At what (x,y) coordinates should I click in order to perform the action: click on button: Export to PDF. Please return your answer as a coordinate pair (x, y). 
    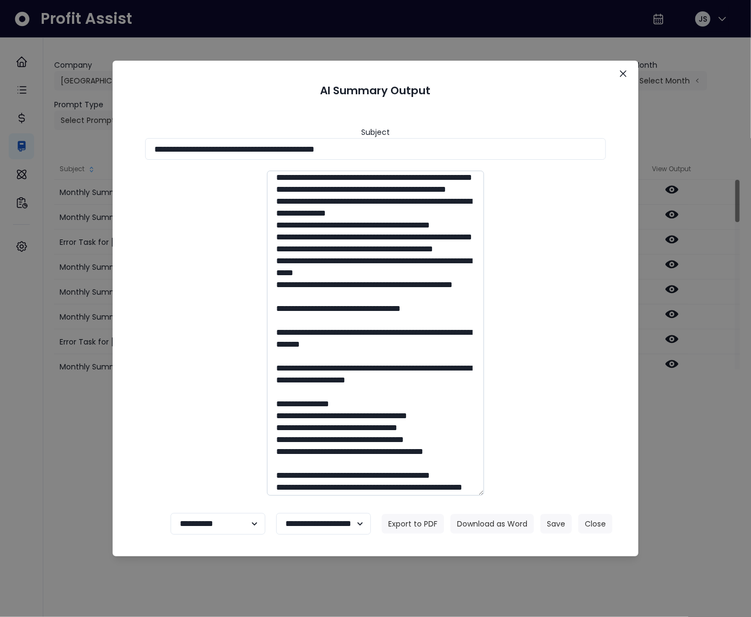
    Looking at the image, I should click on (413, 524).